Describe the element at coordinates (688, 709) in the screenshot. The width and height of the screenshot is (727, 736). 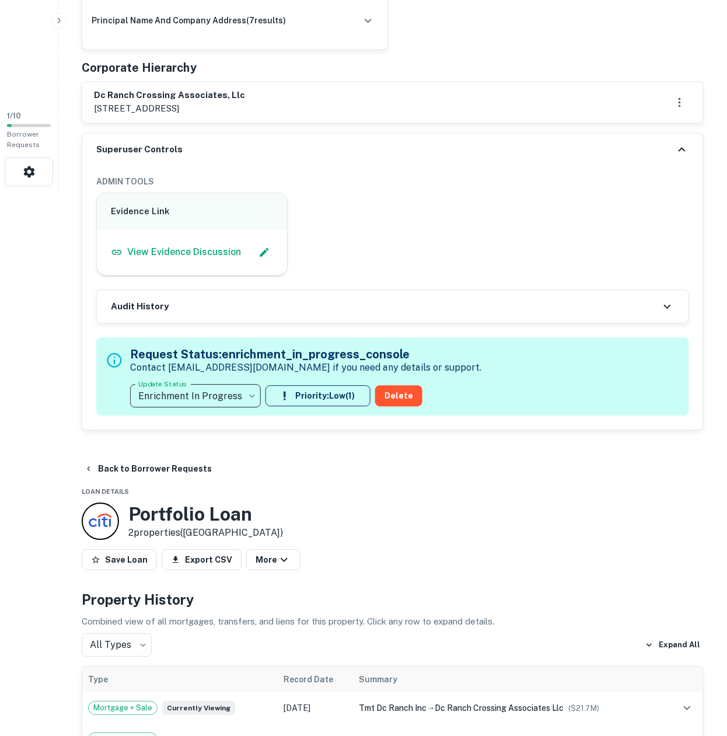
I see `button: expand row` at that location.